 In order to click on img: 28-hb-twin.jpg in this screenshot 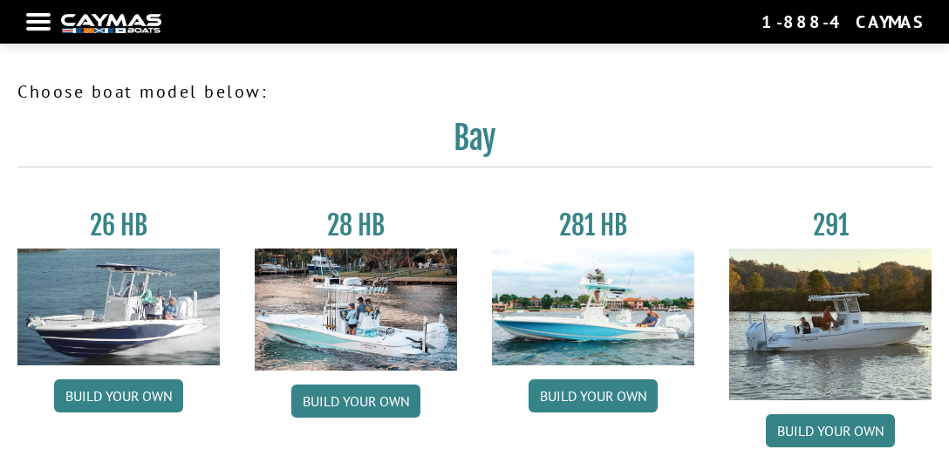, I will do `click(593, 307)`.